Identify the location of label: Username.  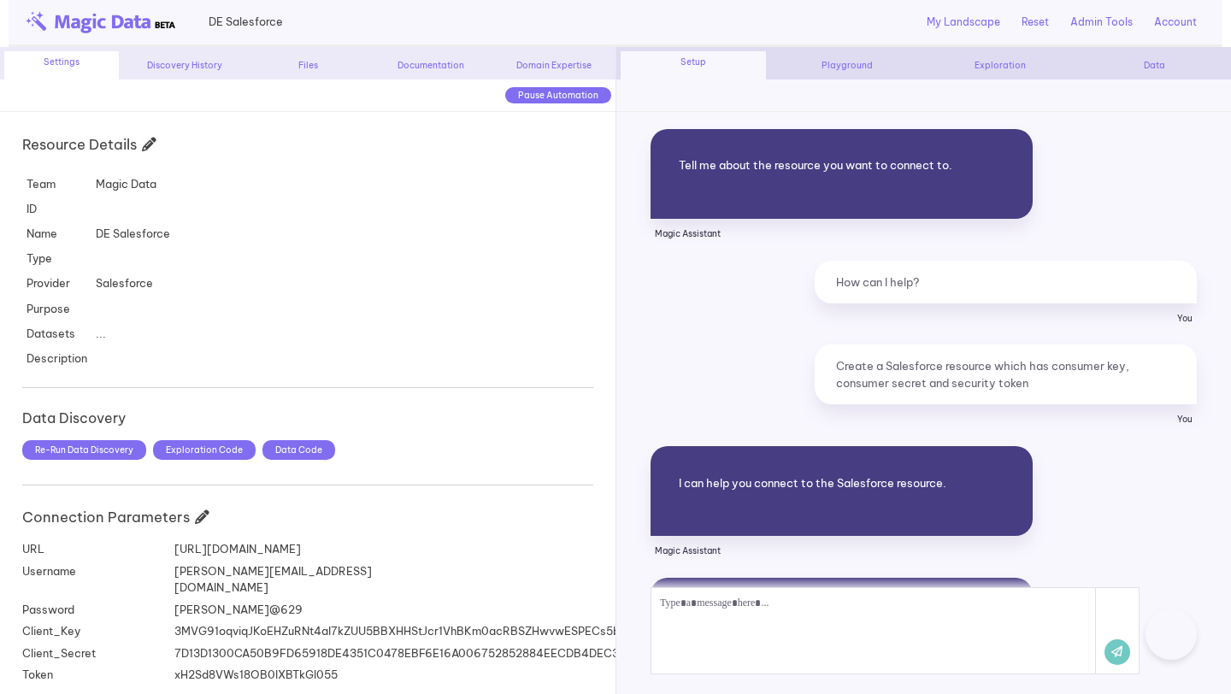
(49, 571).